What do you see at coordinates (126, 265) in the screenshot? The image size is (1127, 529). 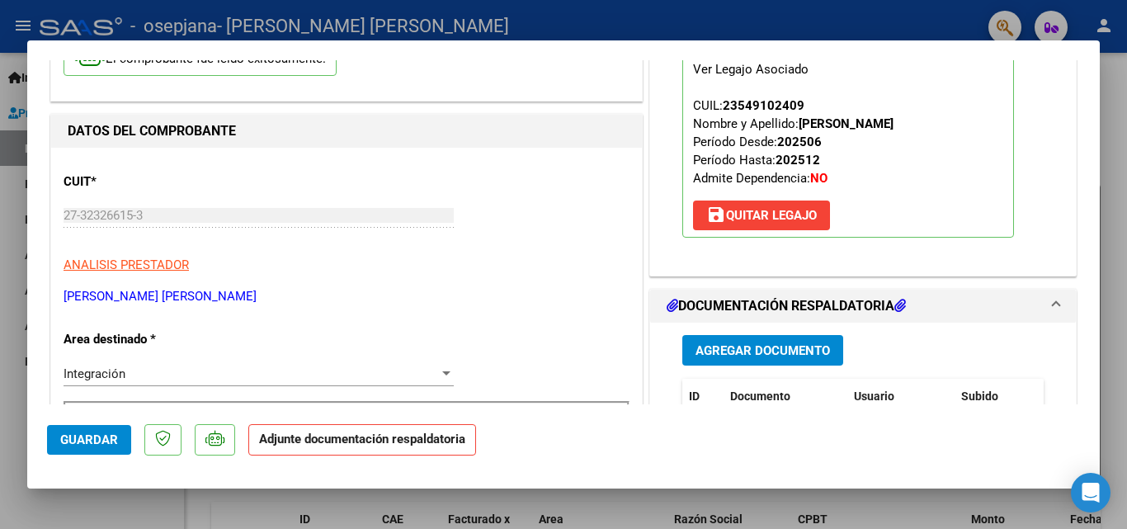 I see `span: ANALISIS PRESTADOR` at bounding box center [126, 265].